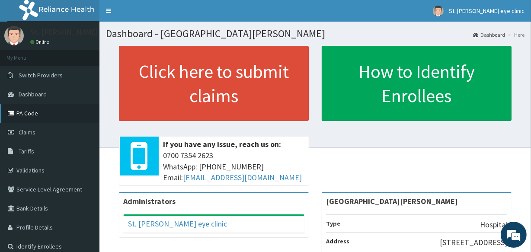 The image size is (531, 252). I want to click on div: Chat with us now, so click(95, 54).